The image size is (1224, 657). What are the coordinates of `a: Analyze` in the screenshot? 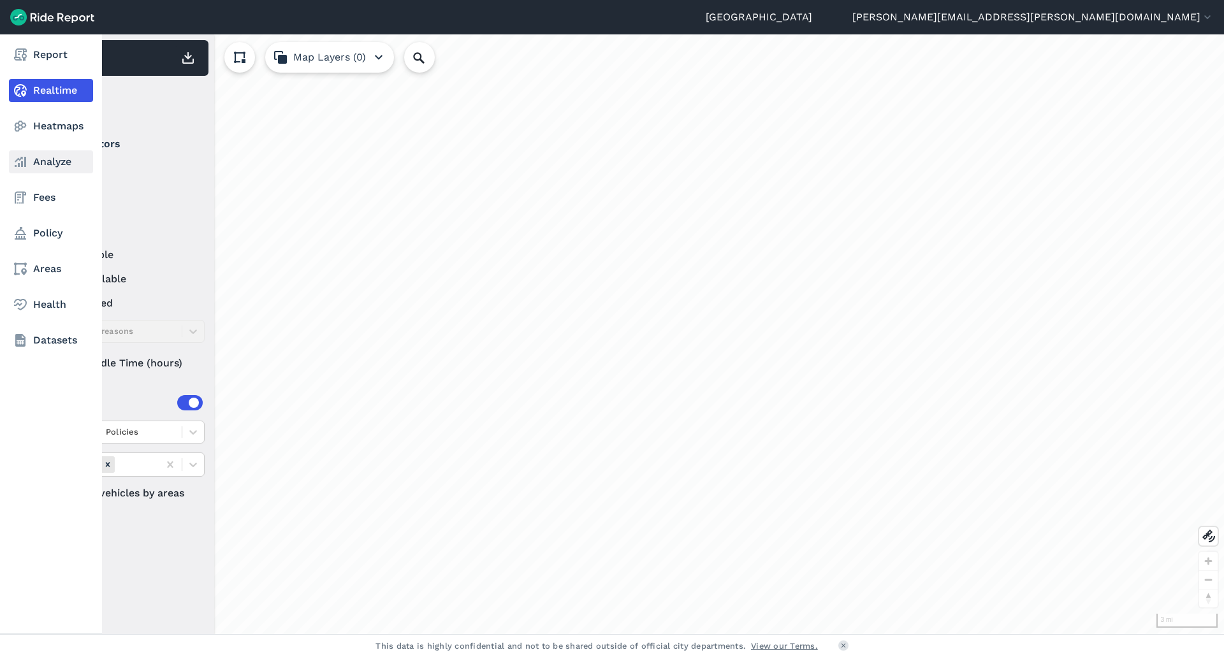 It's located at (51, 162).